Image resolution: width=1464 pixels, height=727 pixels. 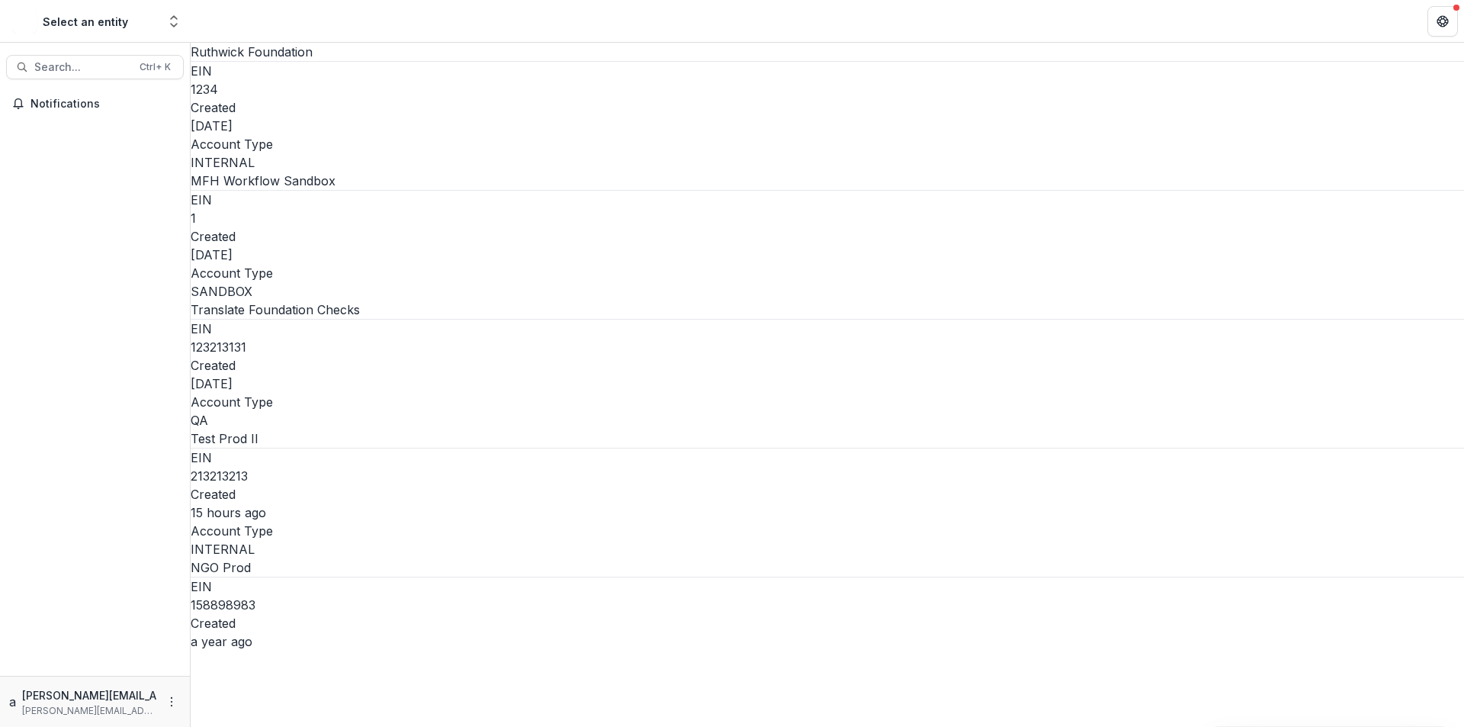 What do you see at coordinates (827, 89) in the screenshot?
I see `dd: 1234` at bounding box center [827, 89].